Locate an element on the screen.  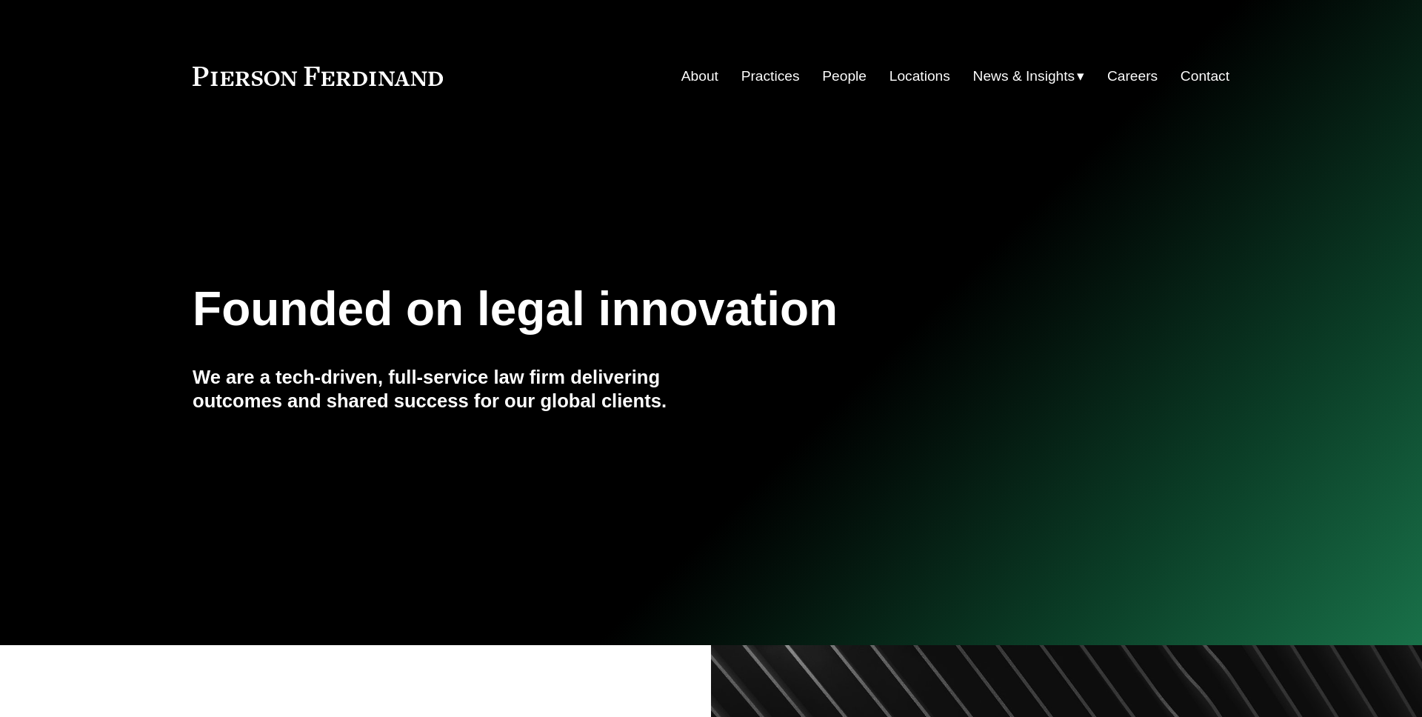
a: Contact is located at coordinates (1205, 76).